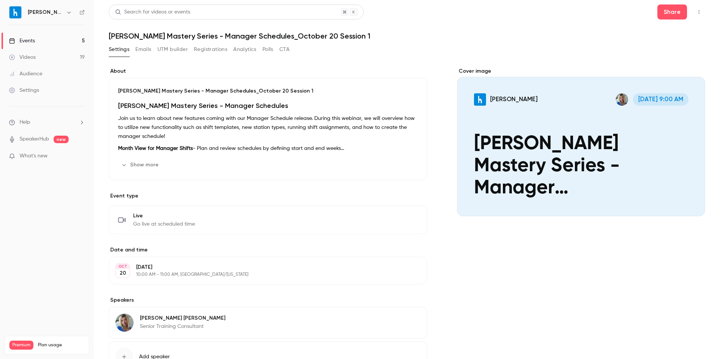 Image resolution: width=720 pixels, height=359 pixels. I want to click on span: Help, so click(25, 122).